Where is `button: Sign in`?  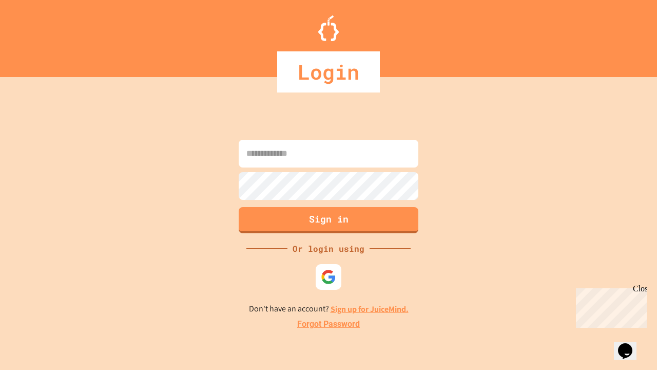
button: Sign in is located at coordinates (329, 220).